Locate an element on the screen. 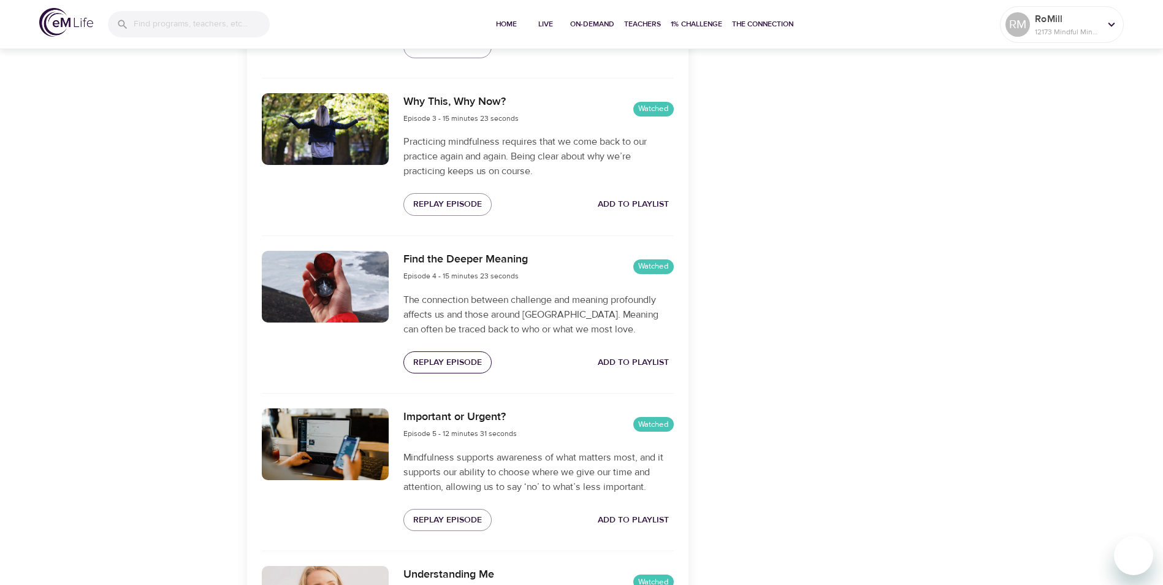 The height and width of the screenshot is (585, 1163). p: 12173 Mindful Minutes is located at coordinates (1067, 32).